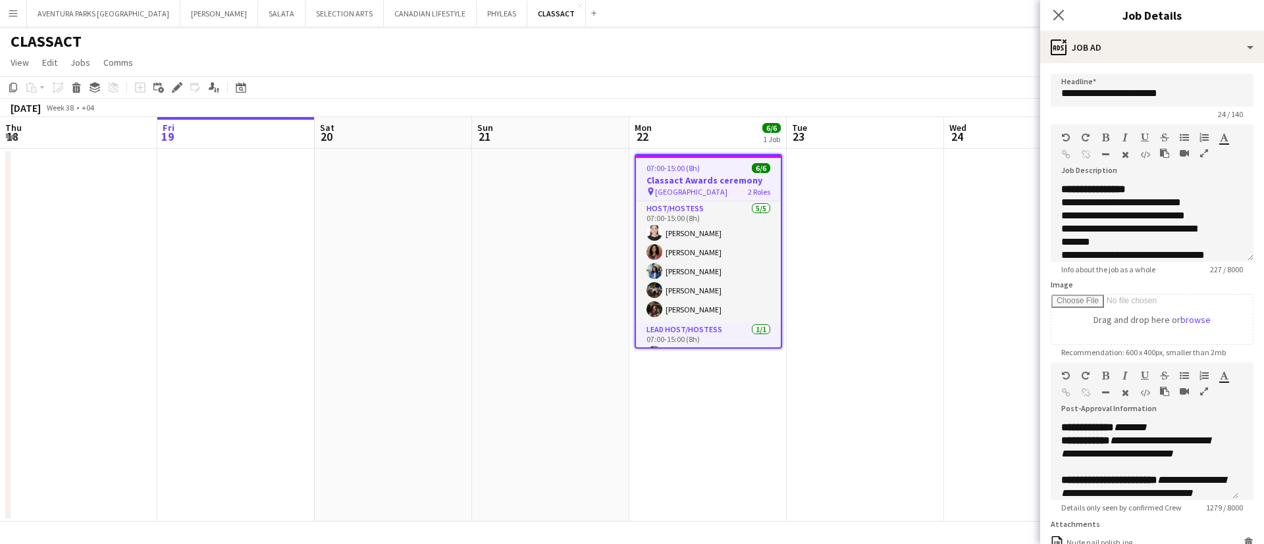  I want to click on span: 07:00-15:00 (8h), so click(673, 168).